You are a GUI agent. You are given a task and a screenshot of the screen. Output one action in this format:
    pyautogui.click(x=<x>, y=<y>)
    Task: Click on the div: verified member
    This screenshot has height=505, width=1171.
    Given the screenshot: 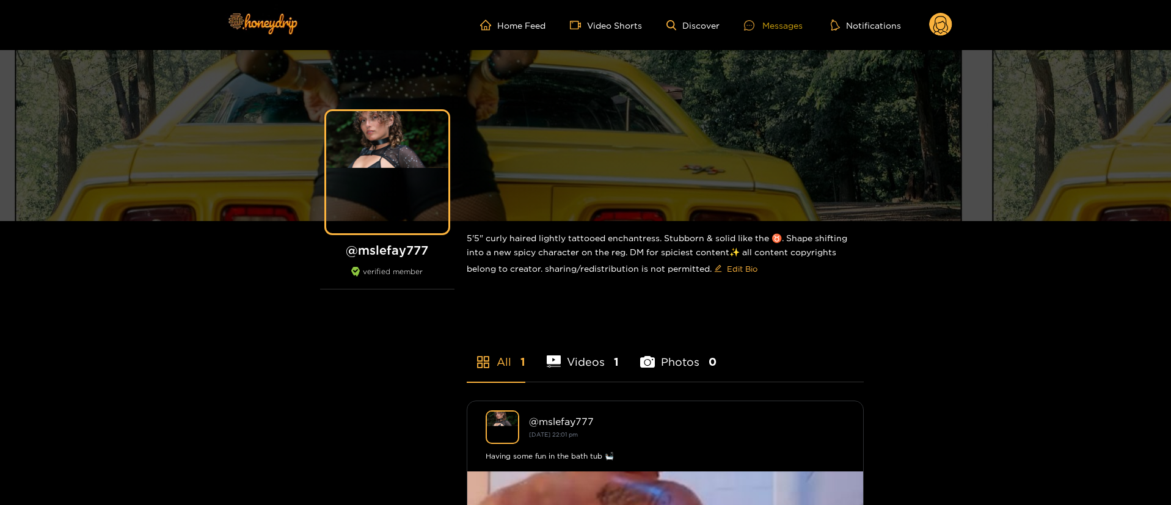 What is the action you would take?
    pyautogui.click(x=387, y=278)
    